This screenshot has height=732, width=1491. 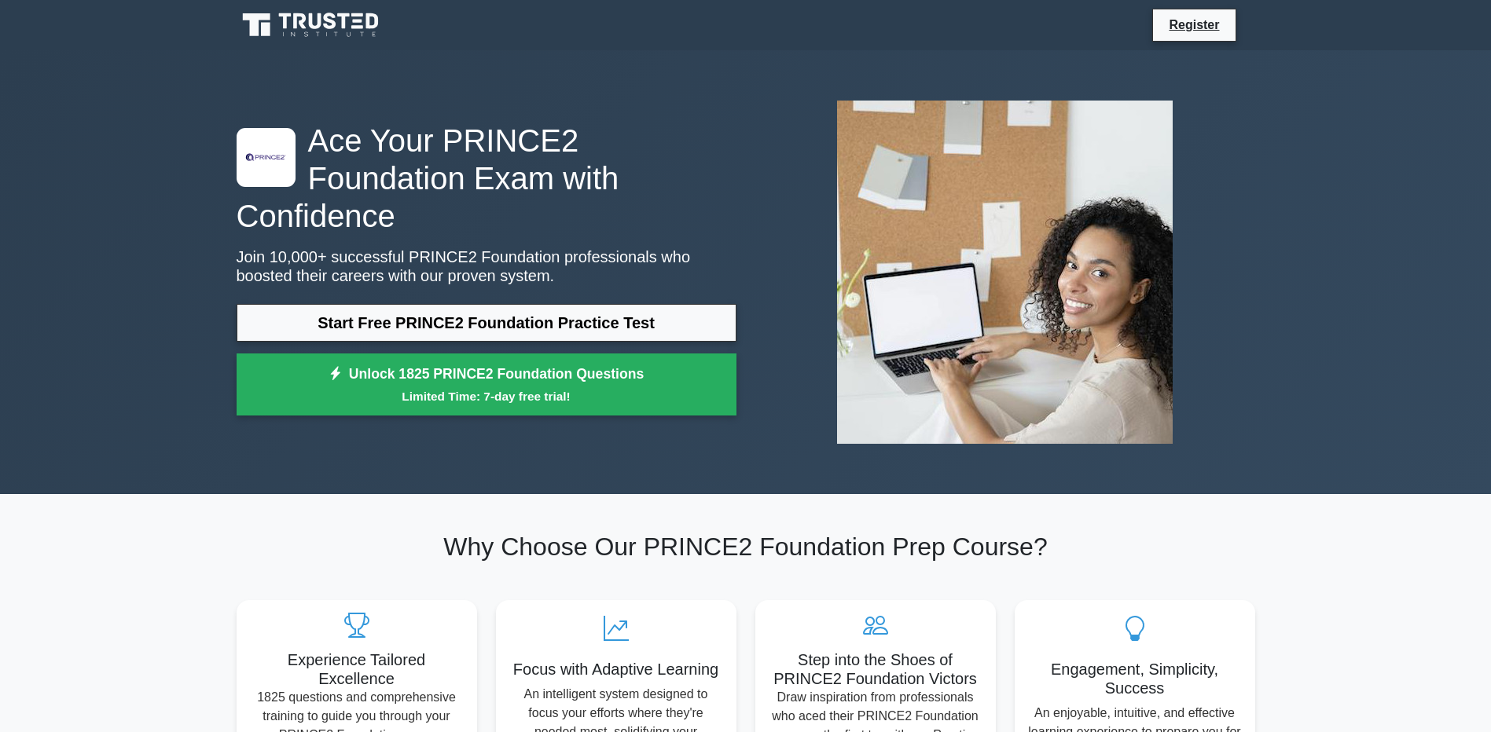 I want to click on small: Limited Time: 7-day free trial!, so click(x=486, y=396).